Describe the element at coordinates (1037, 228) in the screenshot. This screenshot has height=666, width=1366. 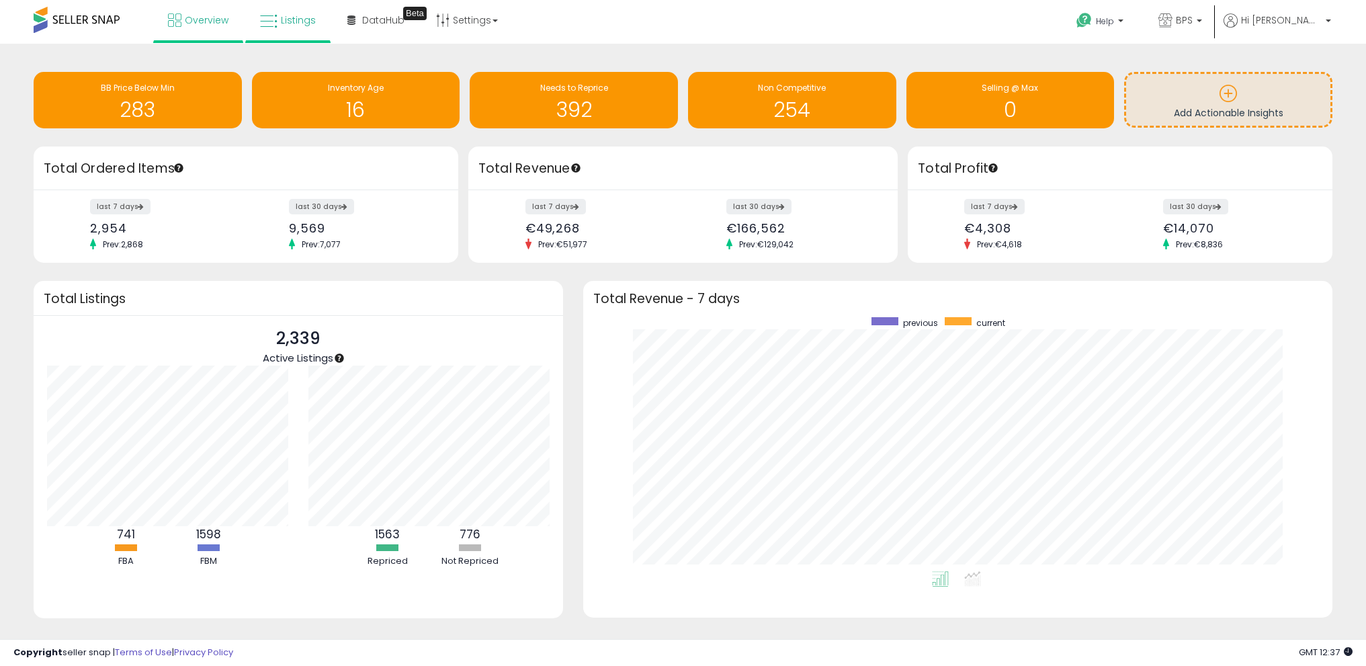
I see `div: €4,308` at that location.